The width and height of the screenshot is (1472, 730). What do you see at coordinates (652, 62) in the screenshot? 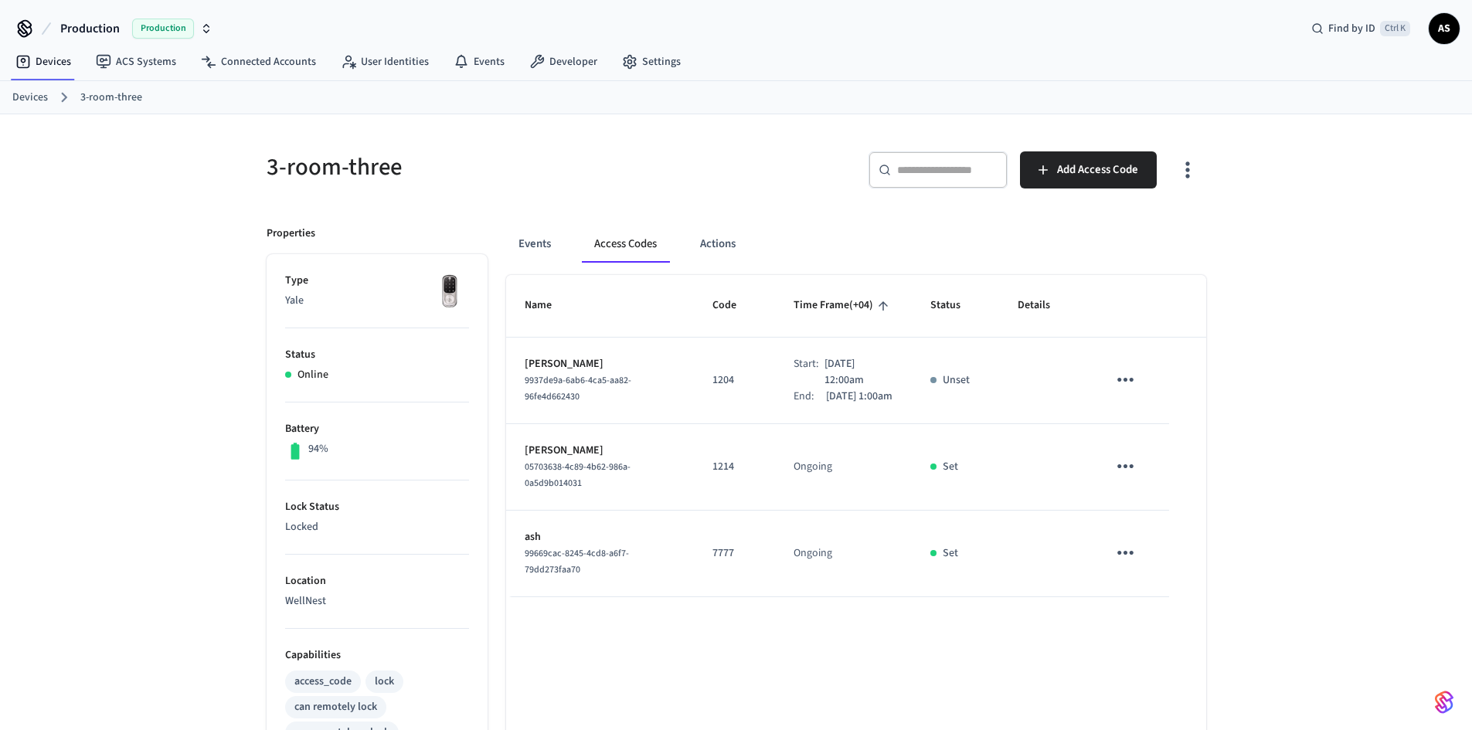
I see `a: Settings` at bounding box center [652, 62].